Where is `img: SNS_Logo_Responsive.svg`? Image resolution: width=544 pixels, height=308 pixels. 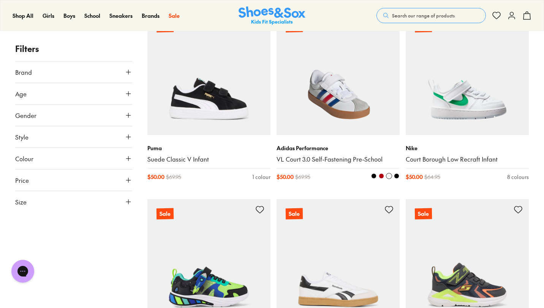 img: SNS_Logo_Responsive.svg is located at coordinates (272, 16).